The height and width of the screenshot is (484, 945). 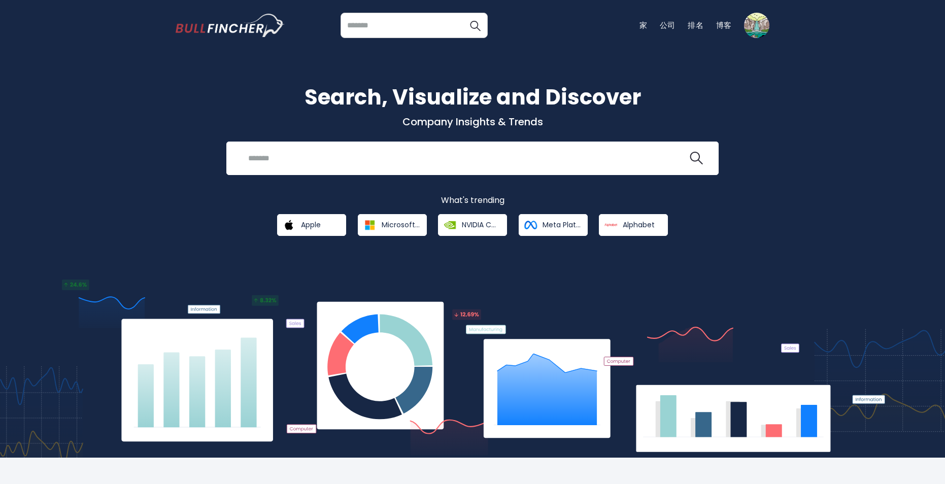 I want to click on p: What's trending, so click(x=473, y=201).